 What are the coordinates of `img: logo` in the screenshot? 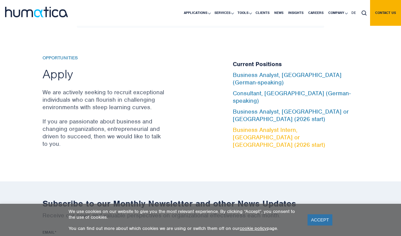 It's located at (36, 12).